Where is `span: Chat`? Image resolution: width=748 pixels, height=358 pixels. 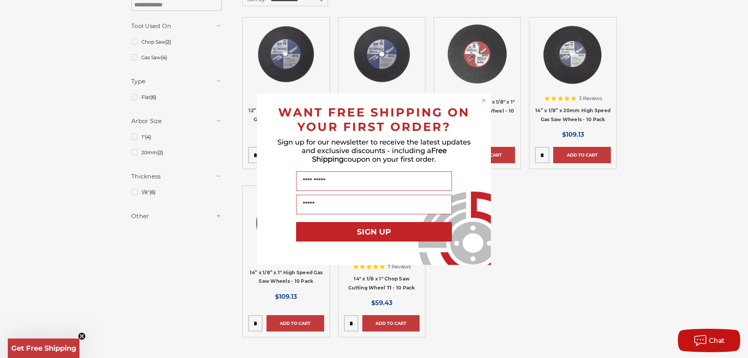 span: Chat is located at coordinates (717, 340).